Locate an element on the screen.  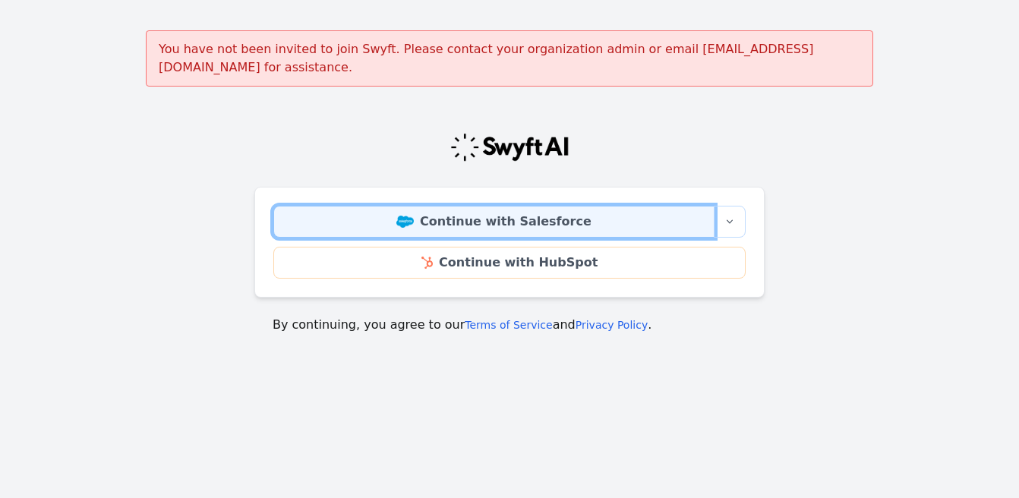
div: You have not been invited to join Swyft. Please contact your organization admin or email [EMAIL_A... is located at coordinates (509, 58).